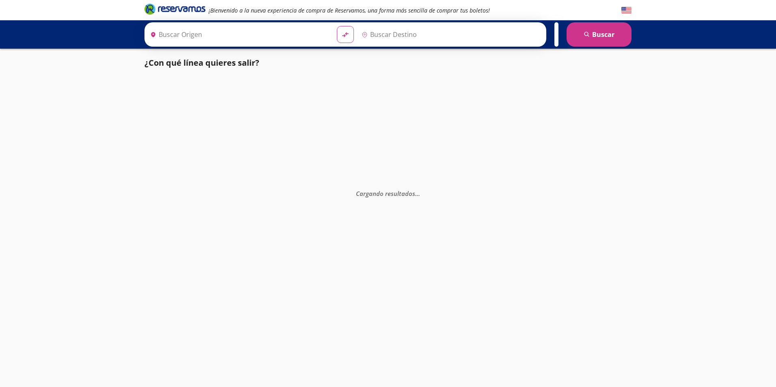 The height and width of the screenshot is (387, 776). Describe the element at coordinates (450, 34) in the screenshot. I see `input: Buscar Destino` at that location.